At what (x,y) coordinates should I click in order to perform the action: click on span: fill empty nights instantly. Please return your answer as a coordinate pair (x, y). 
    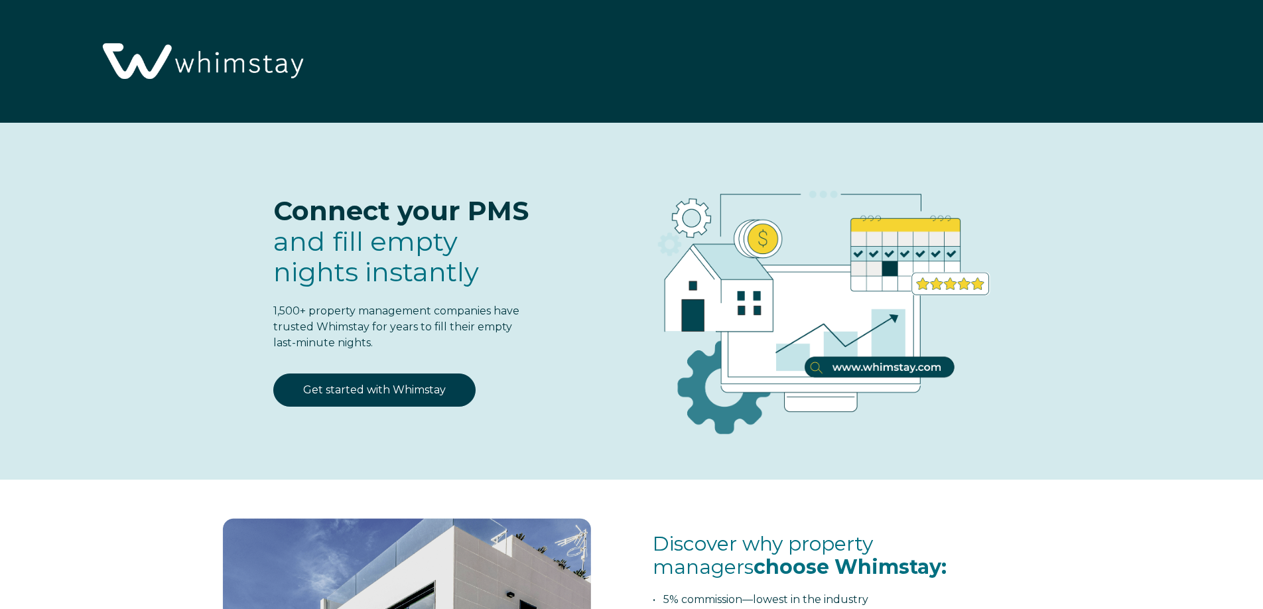
    Looking at the image, I should click on (376, 256).